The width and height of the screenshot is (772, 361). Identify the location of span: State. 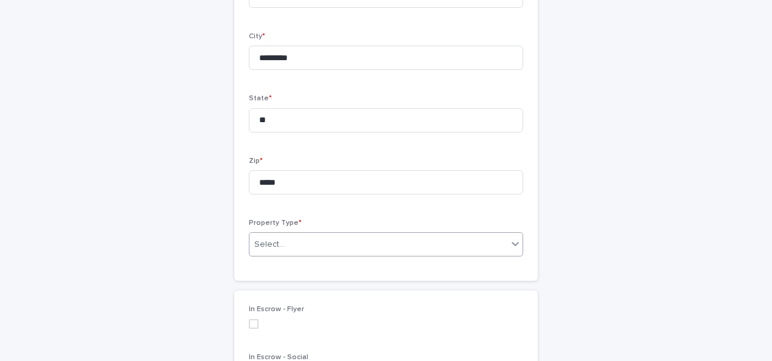
(261, 98).